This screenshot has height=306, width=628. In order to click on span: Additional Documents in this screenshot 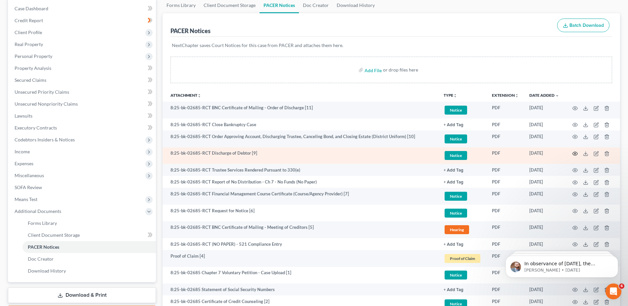, I will do `click(38, 211)`.